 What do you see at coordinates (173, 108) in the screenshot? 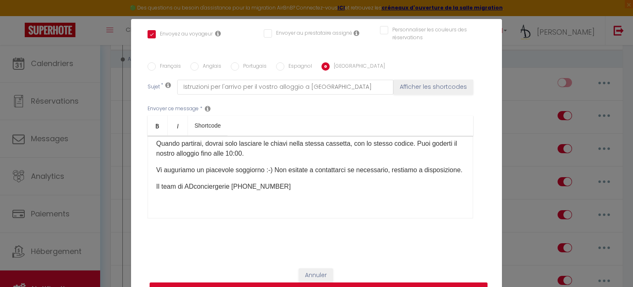
I see `label: Envoyer ce message` at bounding box center [173, 108].